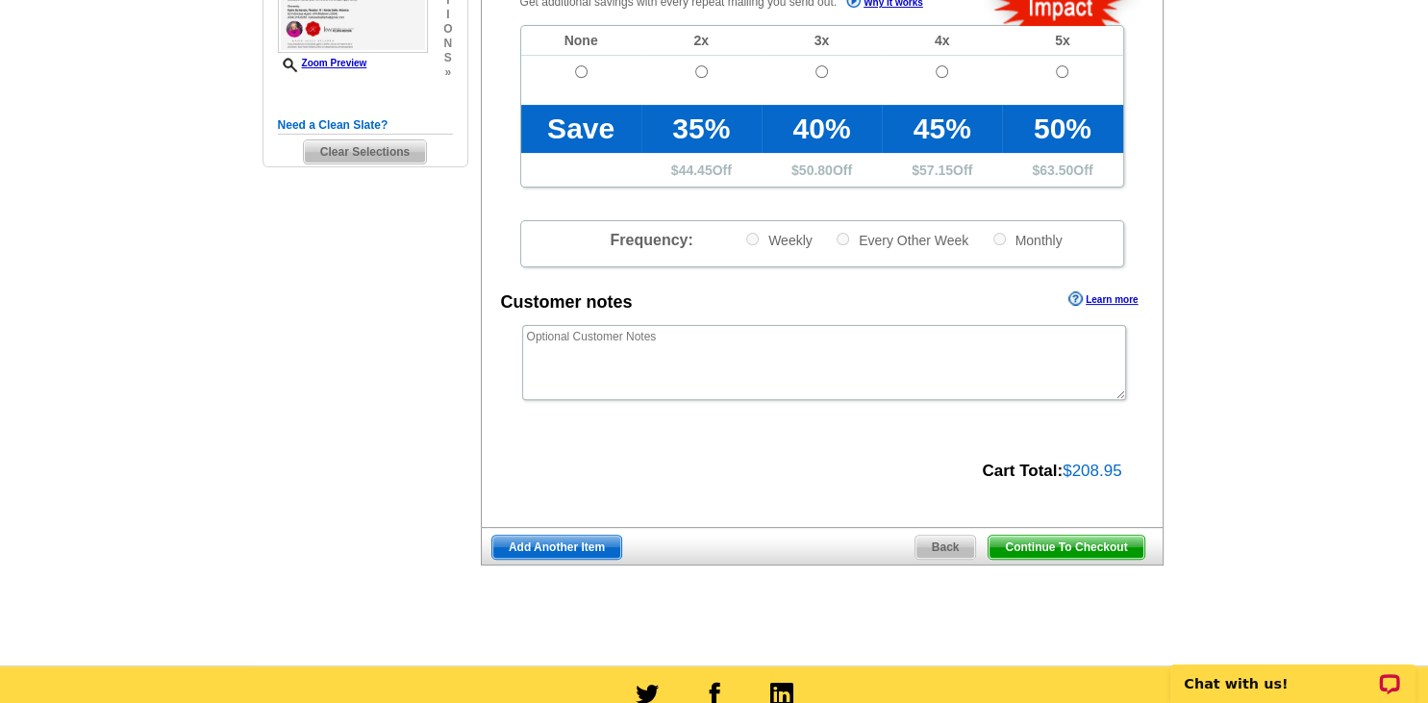 Image resolution: width=1428 pixels, height=703 pixels. Describe the element at coordinates (945, 547) in the screenshot. I see `span: Back` at that location.